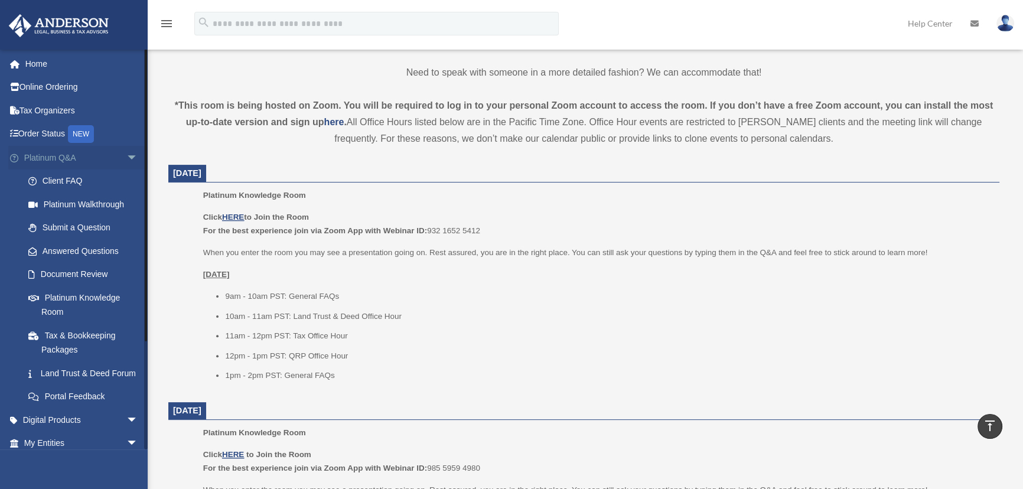 Image resolution: width=1023 pixels, height=489 pixels. I want to click on p: Need to speak with someone in a more detailed fashion? We can accommodate that!, so click(584, 73).